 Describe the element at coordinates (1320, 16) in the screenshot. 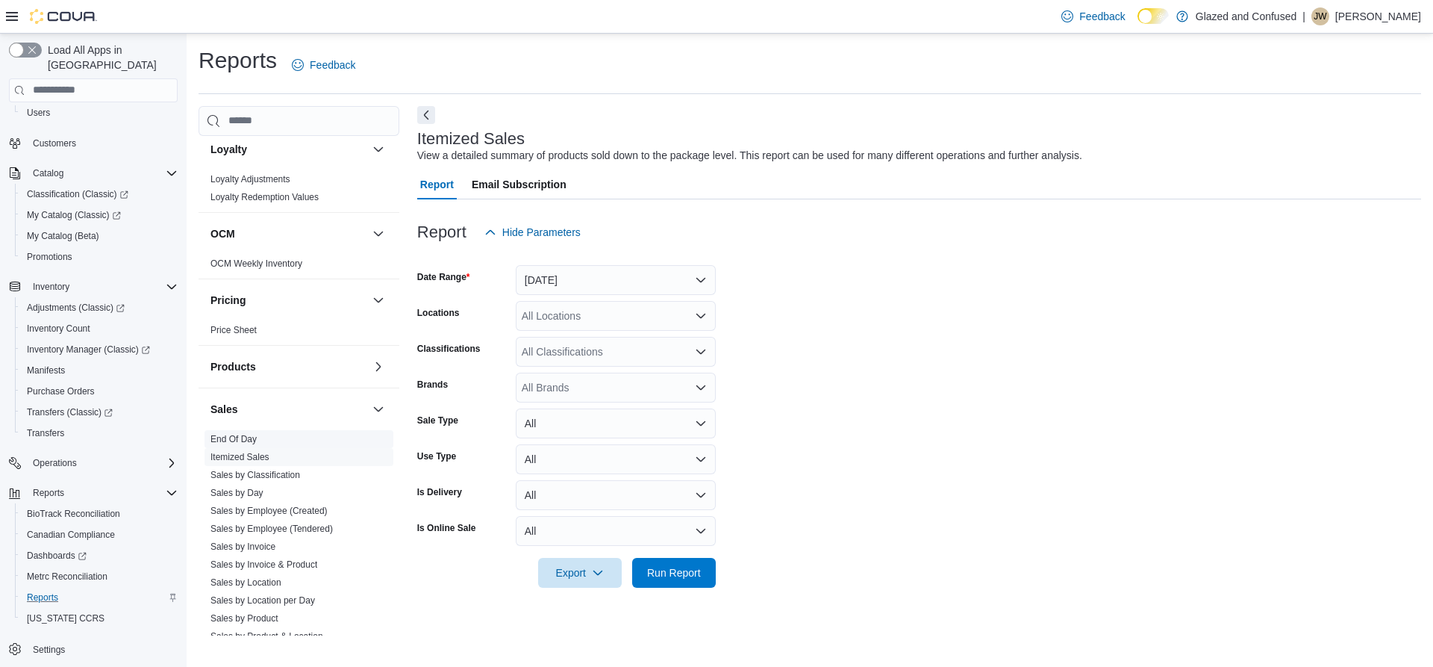

I see `span: JW` at that location.